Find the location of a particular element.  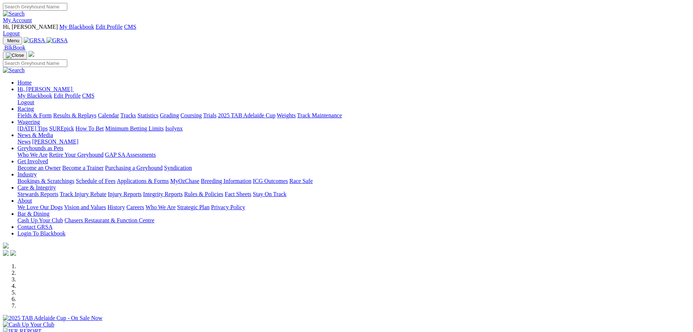

a: Statistics is located at coordinates (148, 115).